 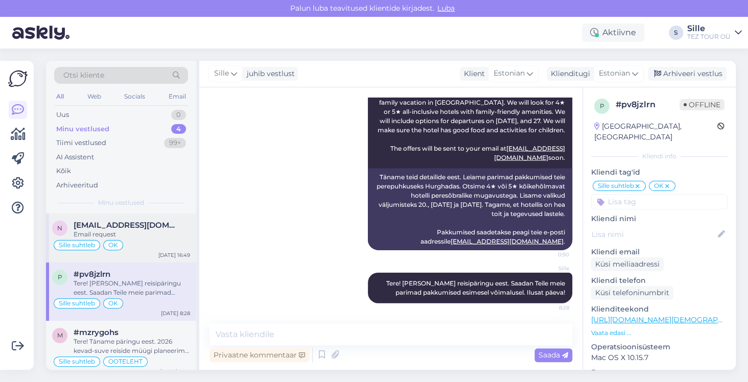 I want to click on div: Tiimi vestlused, so click(x=81, y=143).